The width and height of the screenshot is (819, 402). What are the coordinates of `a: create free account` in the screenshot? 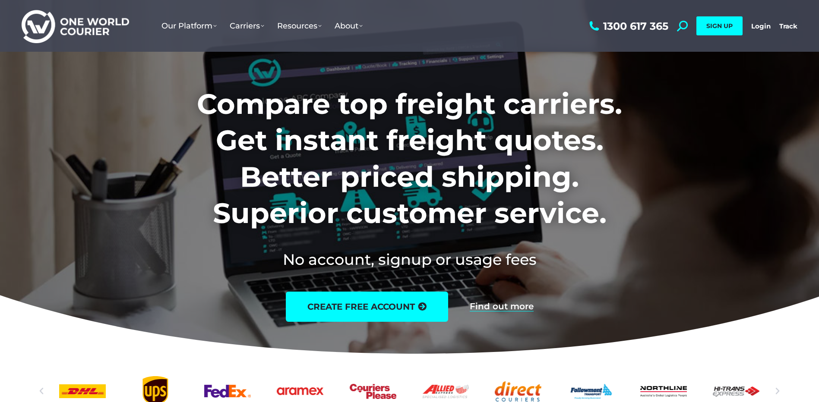 It's located at (367, 307).